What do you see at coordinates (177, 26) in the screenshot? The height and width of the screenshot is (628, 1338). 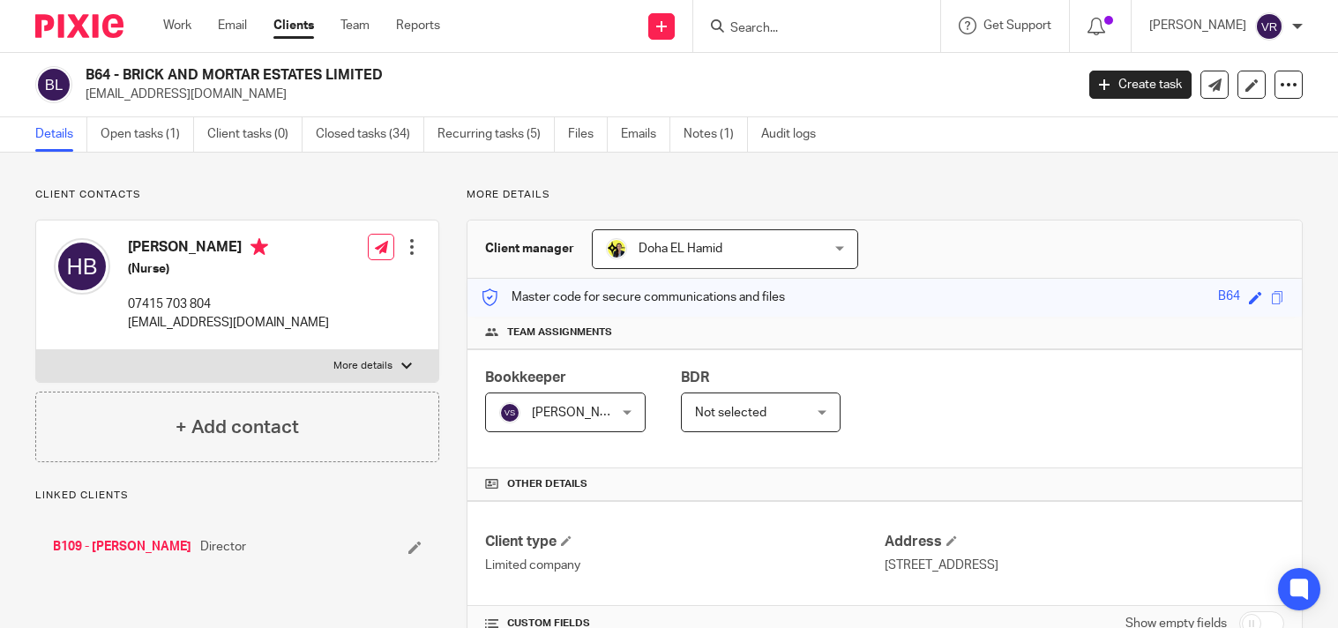 I see `a: Work` at bounding box center [177, 26].